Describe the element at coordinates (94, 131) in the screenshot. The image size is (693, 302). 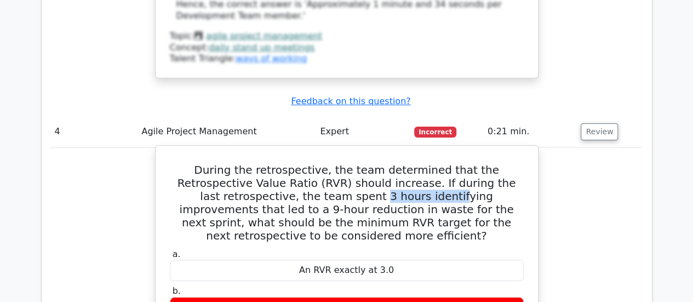
I see `td: 4` at that location.